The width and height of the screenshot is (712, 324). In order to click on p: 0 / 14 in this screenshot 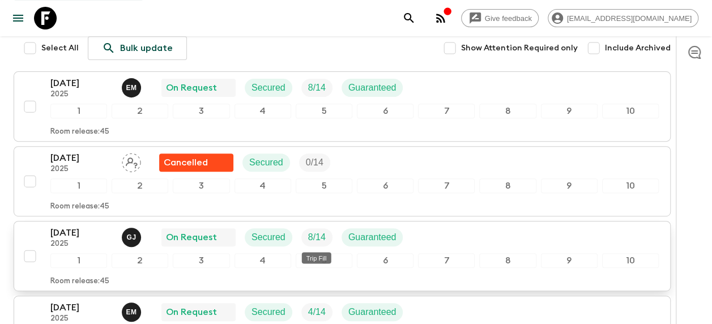, I will do `click(314, 163)`.